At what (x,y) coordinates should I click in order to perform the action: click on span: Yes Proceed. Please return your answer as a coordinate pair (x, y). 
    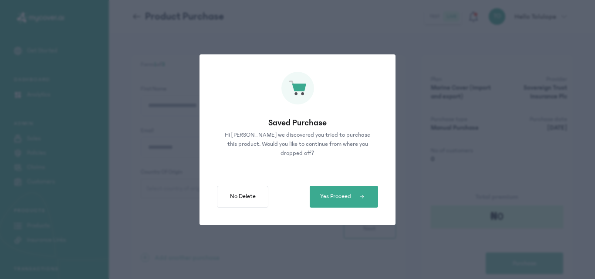
    Looking at the image, I should click on (335, 196).